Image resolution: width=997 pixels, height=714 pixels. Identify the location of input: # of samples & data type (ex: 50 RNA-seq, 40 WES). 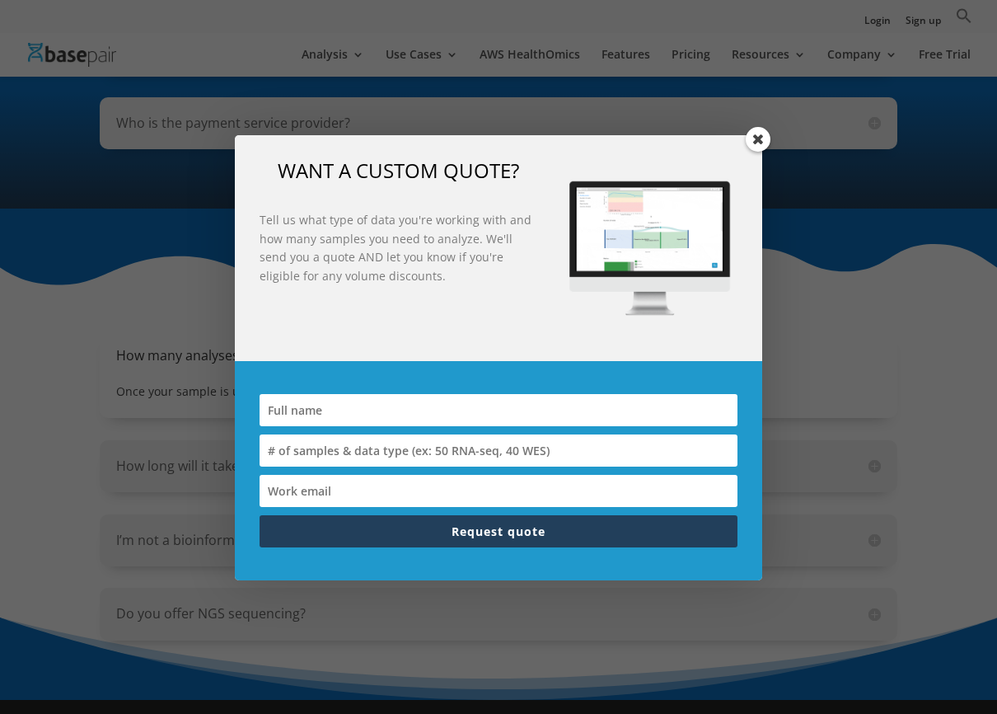
(499, 450).